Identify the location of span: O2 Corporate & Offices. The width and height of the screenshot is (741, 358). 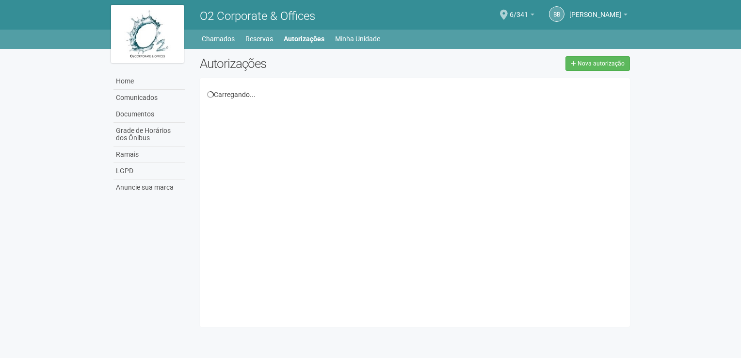
(257, 16).